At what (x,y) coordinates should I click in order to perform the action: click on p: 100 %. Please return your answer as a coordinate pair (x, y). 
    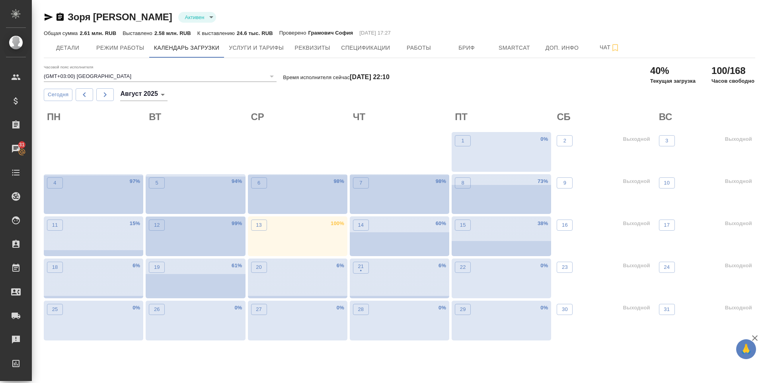
    Looking at the image, I should click on (337, 224).